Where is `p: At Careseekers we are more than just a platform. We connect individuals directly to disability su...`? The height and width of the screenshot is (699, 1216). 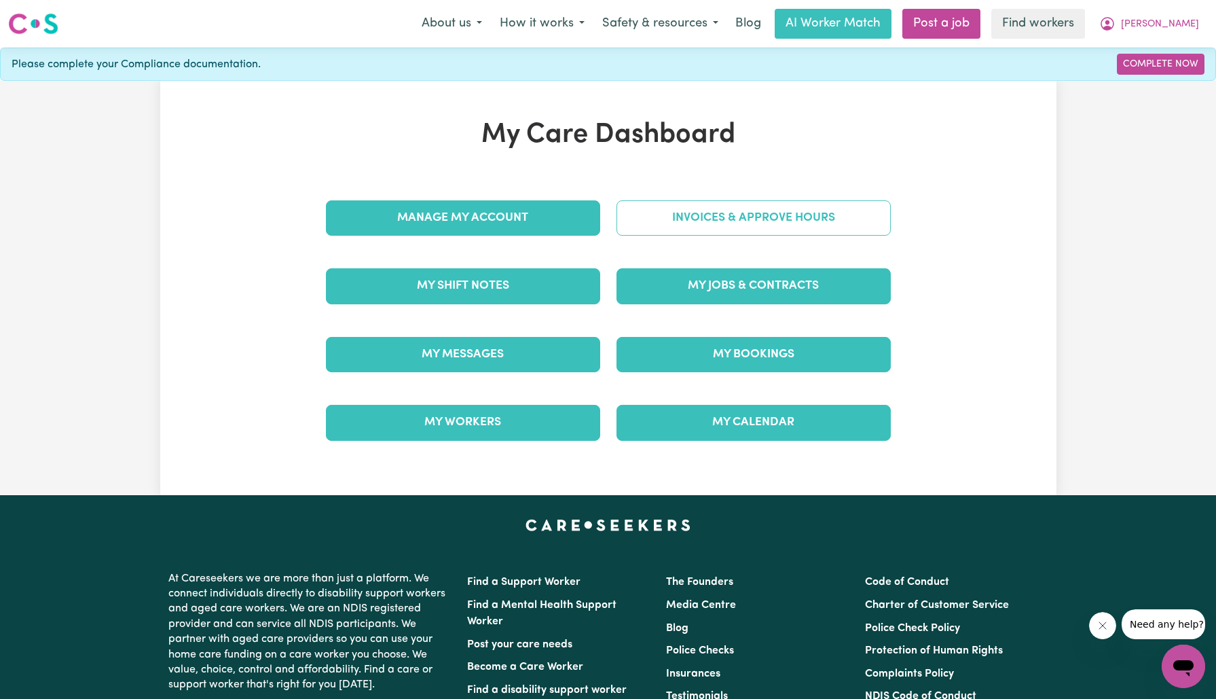
p: At Careseekers we are more than just a platform. We connect individuals directly to disability su... is located at coordinates (310, 631).